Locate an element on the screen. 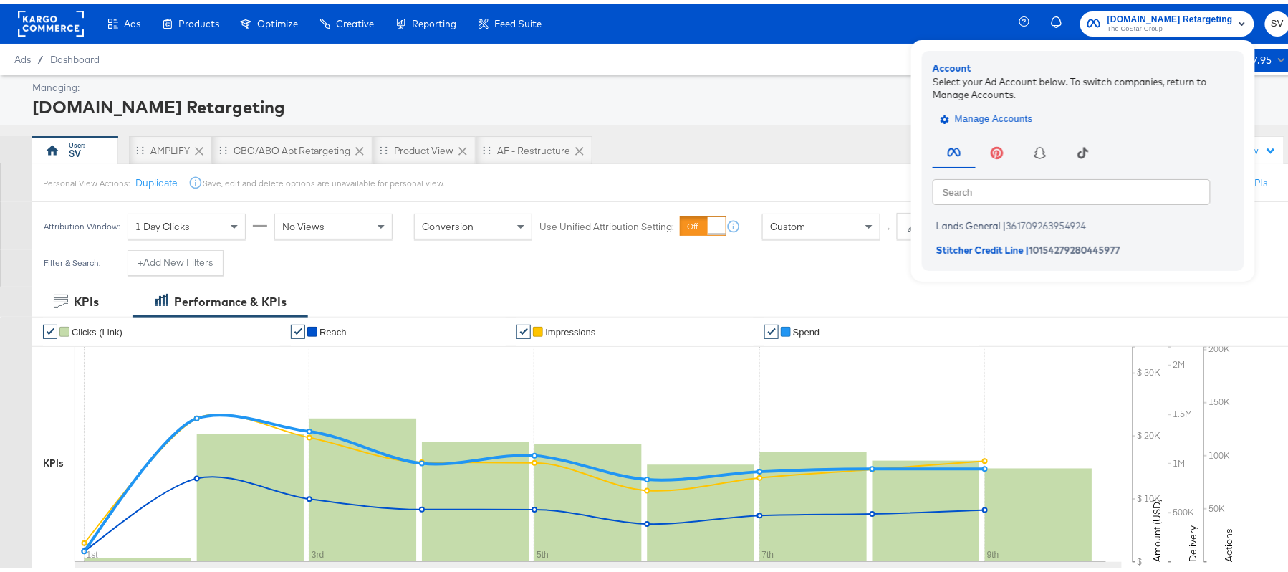  span: 10154279280445977 is located at coordinates (1075, 246).